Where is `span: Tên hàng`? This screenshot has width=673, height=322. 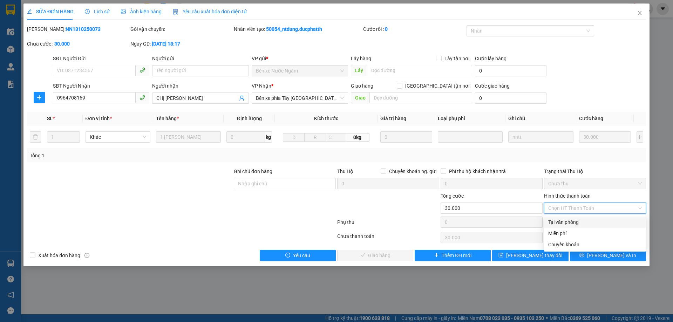
span: Tên hàng is located at coordinates (167, 118).